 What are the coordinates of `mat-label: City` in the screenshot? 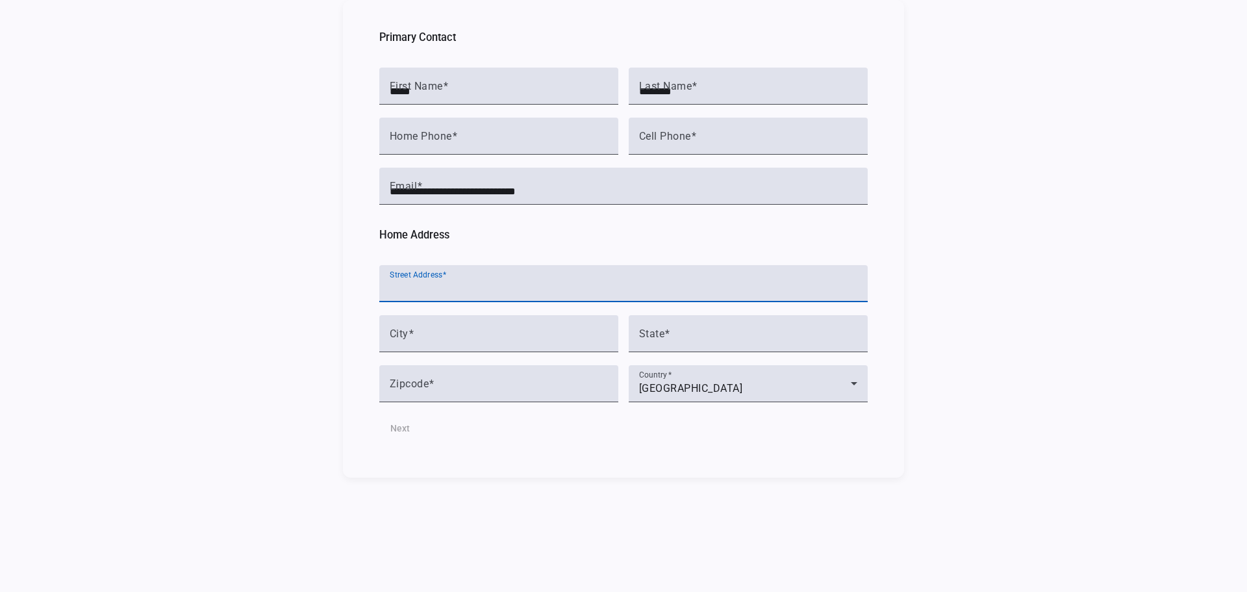 It's located at (399, 333).